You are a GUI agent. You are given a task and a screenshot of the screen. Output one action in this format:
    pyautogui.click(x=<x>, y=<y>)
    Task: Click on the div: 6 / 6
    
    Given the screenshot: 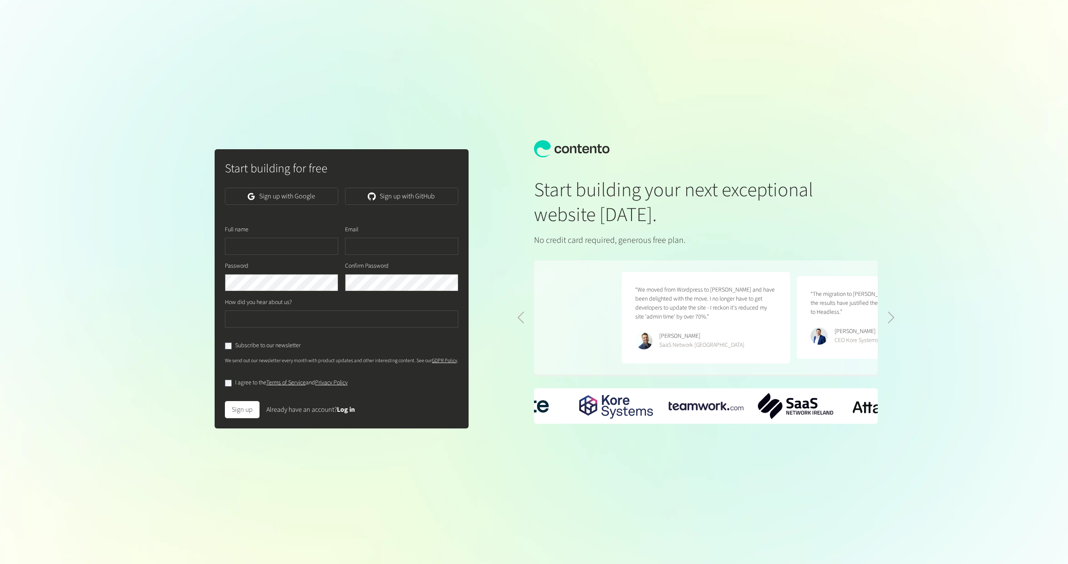 What is the action you would take?
    pyautogui.click(x=616, y=406)
    